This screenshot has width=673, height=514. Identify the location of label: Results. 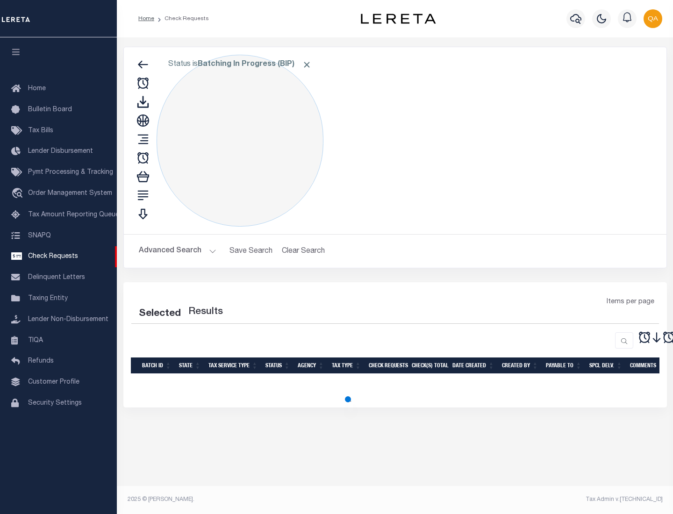
(206, 312).